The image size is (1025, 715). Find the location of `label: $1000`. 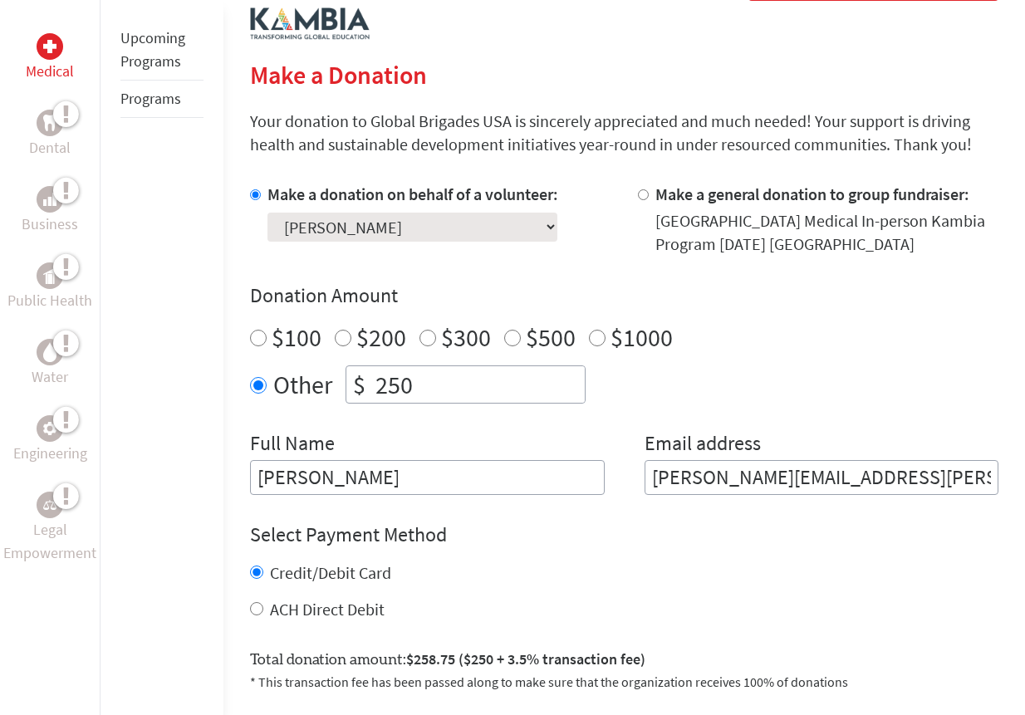

label: $1000 is located at coordinates (642, 337).